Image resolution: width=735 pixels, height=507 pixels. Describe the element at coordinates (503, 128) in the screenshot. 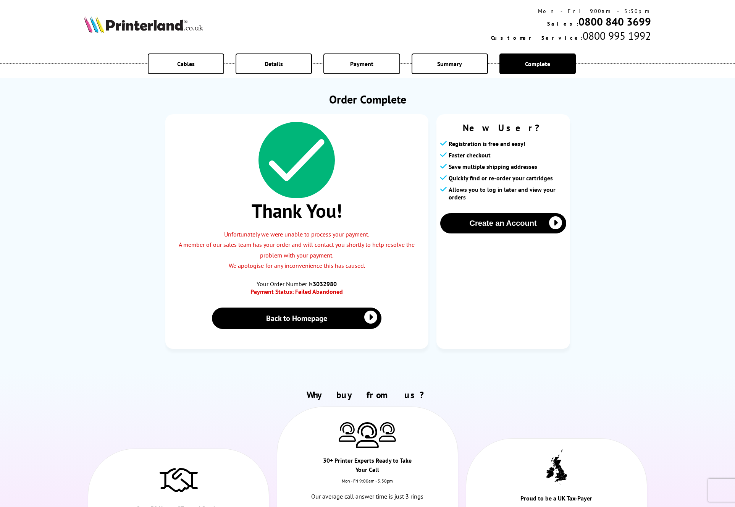

I see `span: New User?` at that location.